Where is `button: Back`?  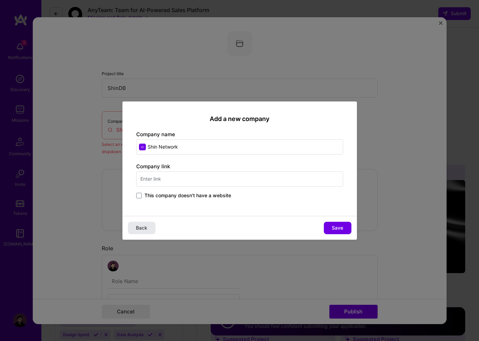
button: Back is located at coordinates (142, 228).